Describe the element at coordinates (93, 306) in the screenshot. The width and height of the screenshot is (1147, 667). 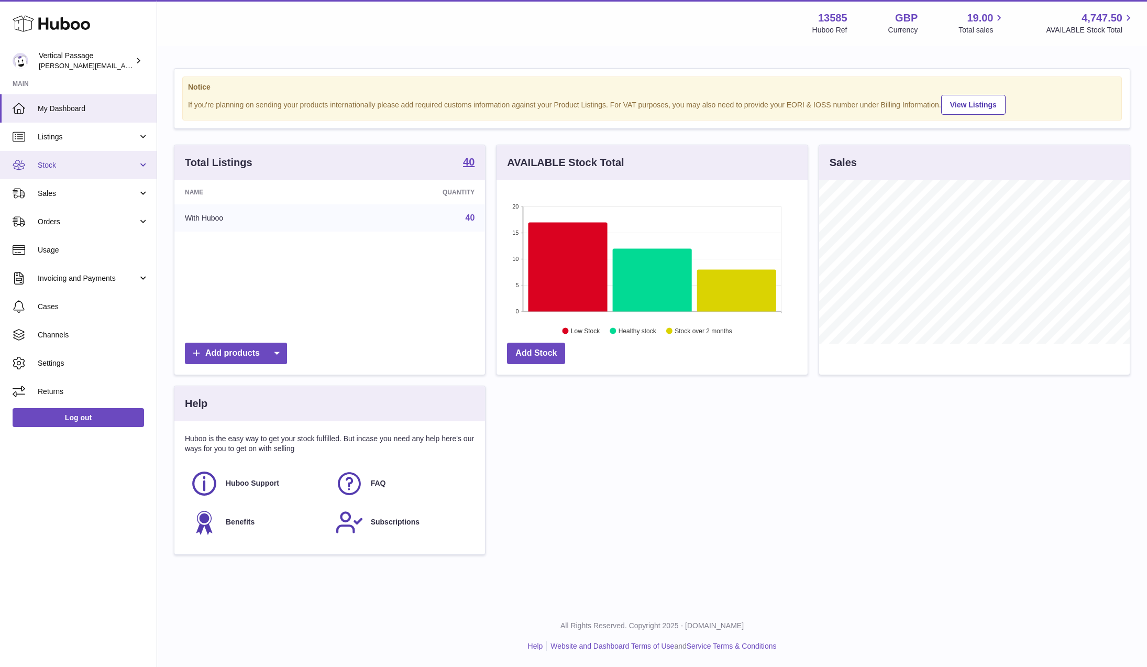
I see `span: Cases` at that location.